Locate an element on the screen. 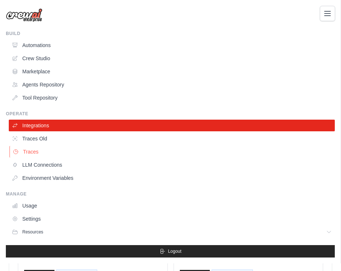  button: Resources is located at coordinates (172, 232).